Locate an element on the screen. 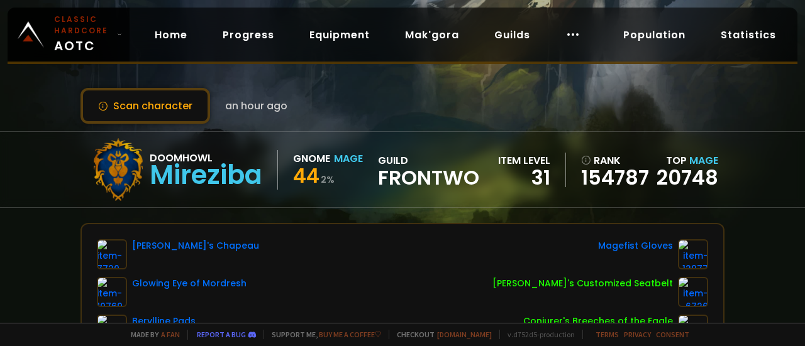  span: Mage is located at coordinates (704, 160).